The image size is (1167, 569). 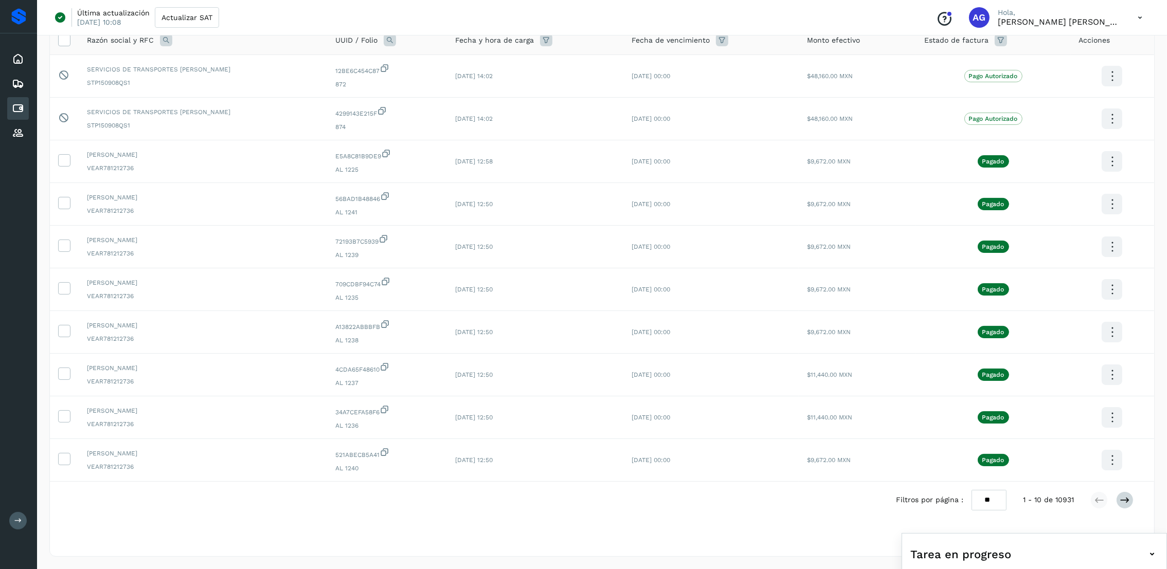 What do you see at coordinates (1048, 500) in the screenshot?
I see `span: 1 - 10 de 10931` at bounding box center [1048, 500].